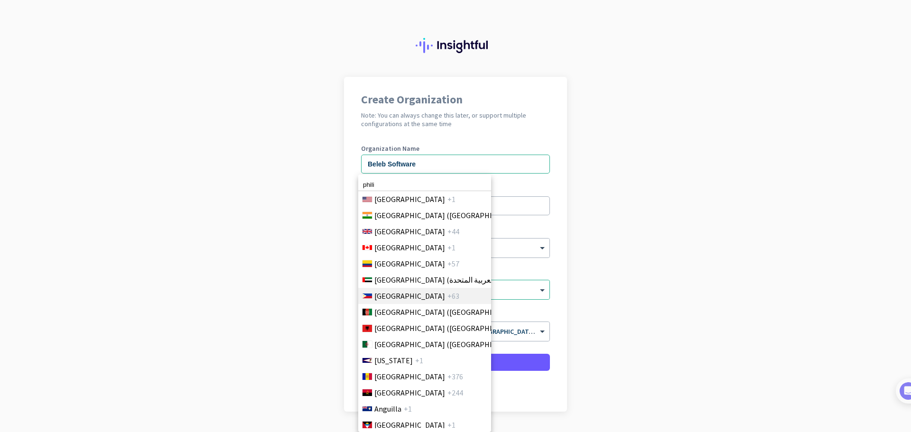 The width and height of the screenshot is (911, 432). Describe the element at coordinates (455, 377) in the screenshot. I see `span: +376` at that location.